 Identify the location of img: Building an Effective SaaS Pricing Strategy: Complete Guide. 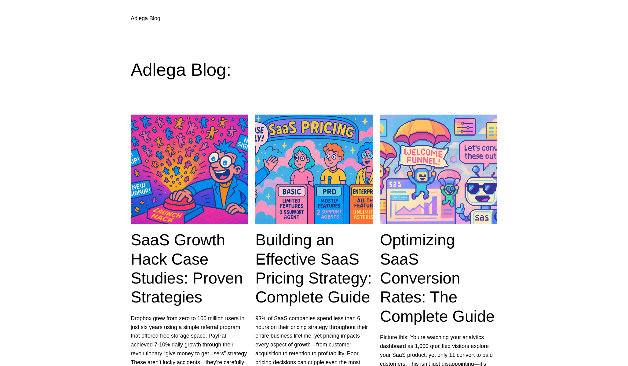
(314, 169).